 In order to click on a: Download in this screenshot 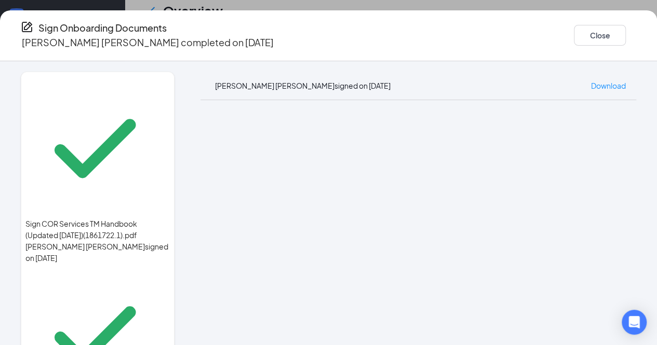, I will do `click(608, 86)`.